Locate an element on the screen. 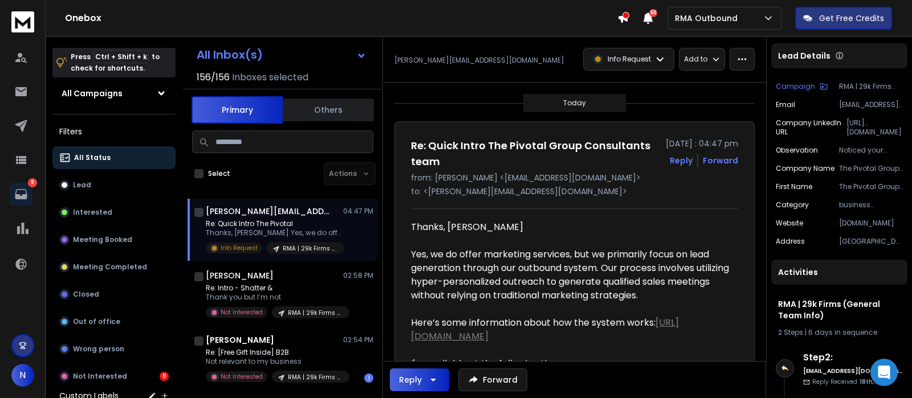 This screenshot has height=398, width=912. div: 1 is located at coordinates (369, 378).